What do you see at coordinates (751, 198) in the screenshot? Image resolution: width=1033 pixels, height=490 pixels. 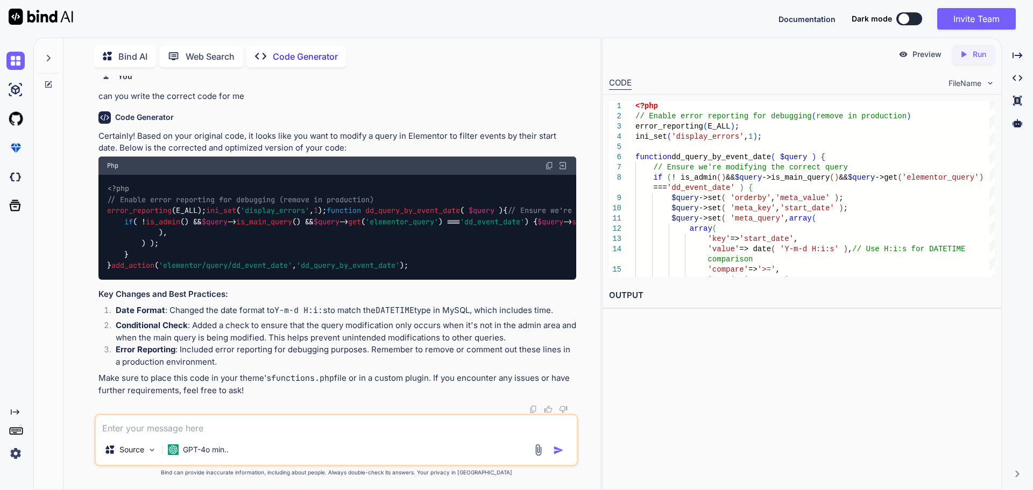 I see `span: 'orderby'` at bounding box center [751, 198].